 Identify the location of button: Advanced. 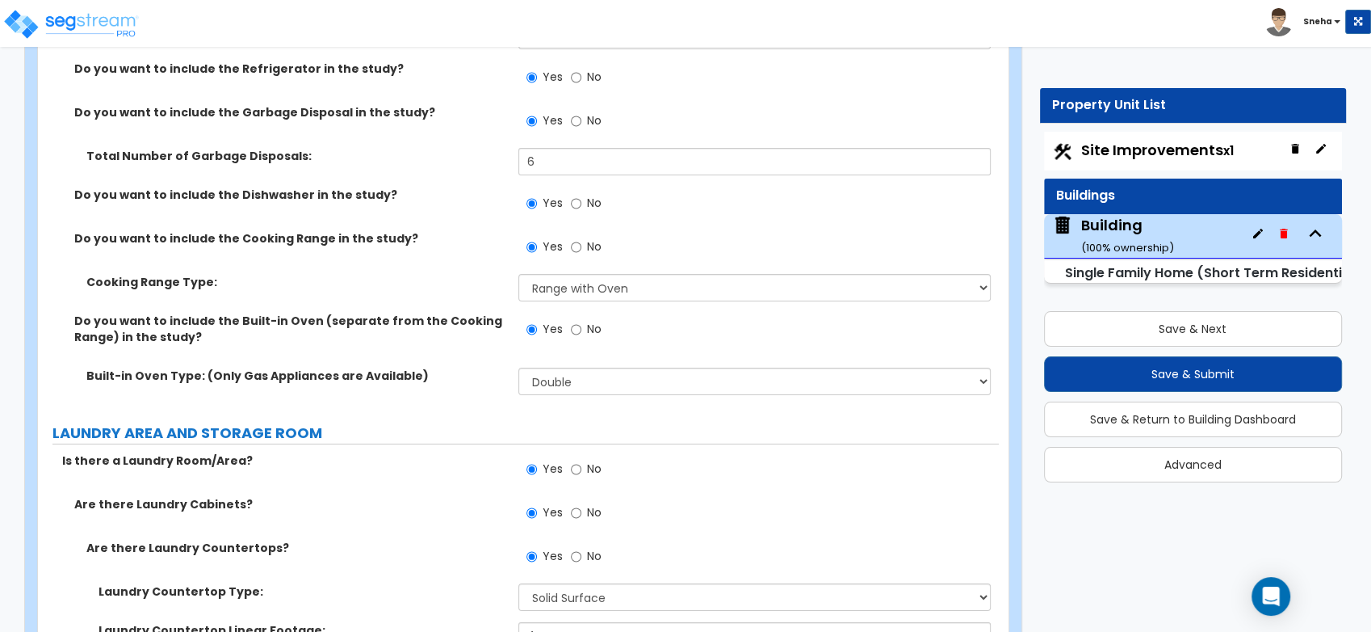
(1194, 464).